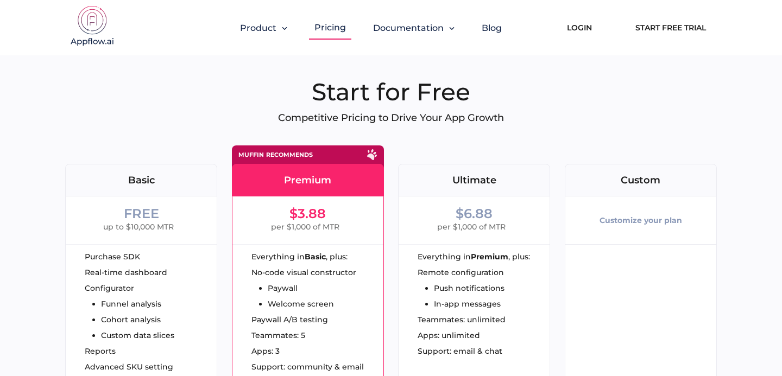  I want to click on div: Basic, so click(141, 180).